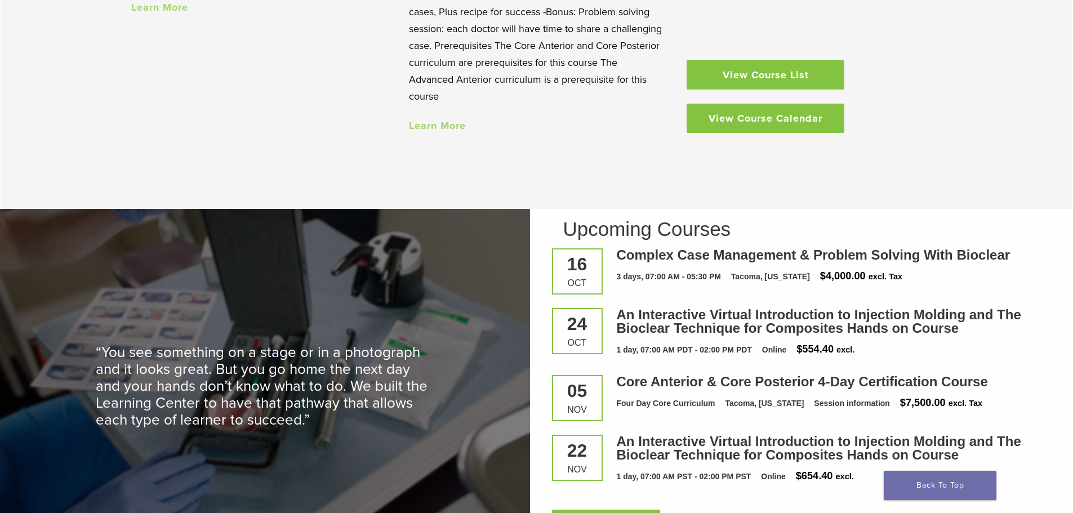 Image resolution: width=1073 pixels, height=513 pixels. What do you see at coordinates (815, 349) in the screenshot?
I see `span: $554.40` at bounding box center [815, 349].